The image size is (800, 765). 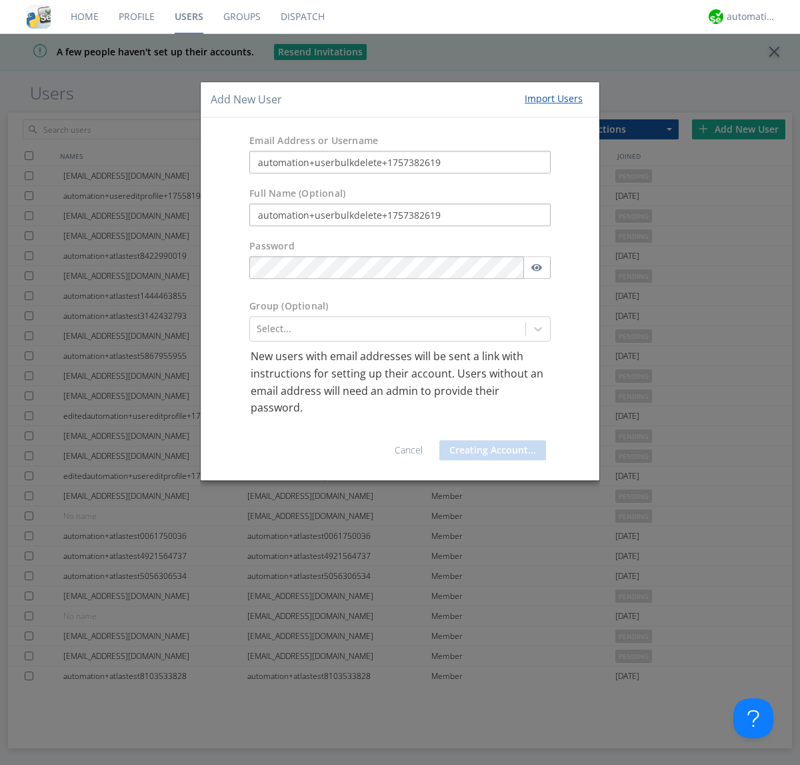 I want to click on input: Julie Appleseed, so click(x=400, y=215).